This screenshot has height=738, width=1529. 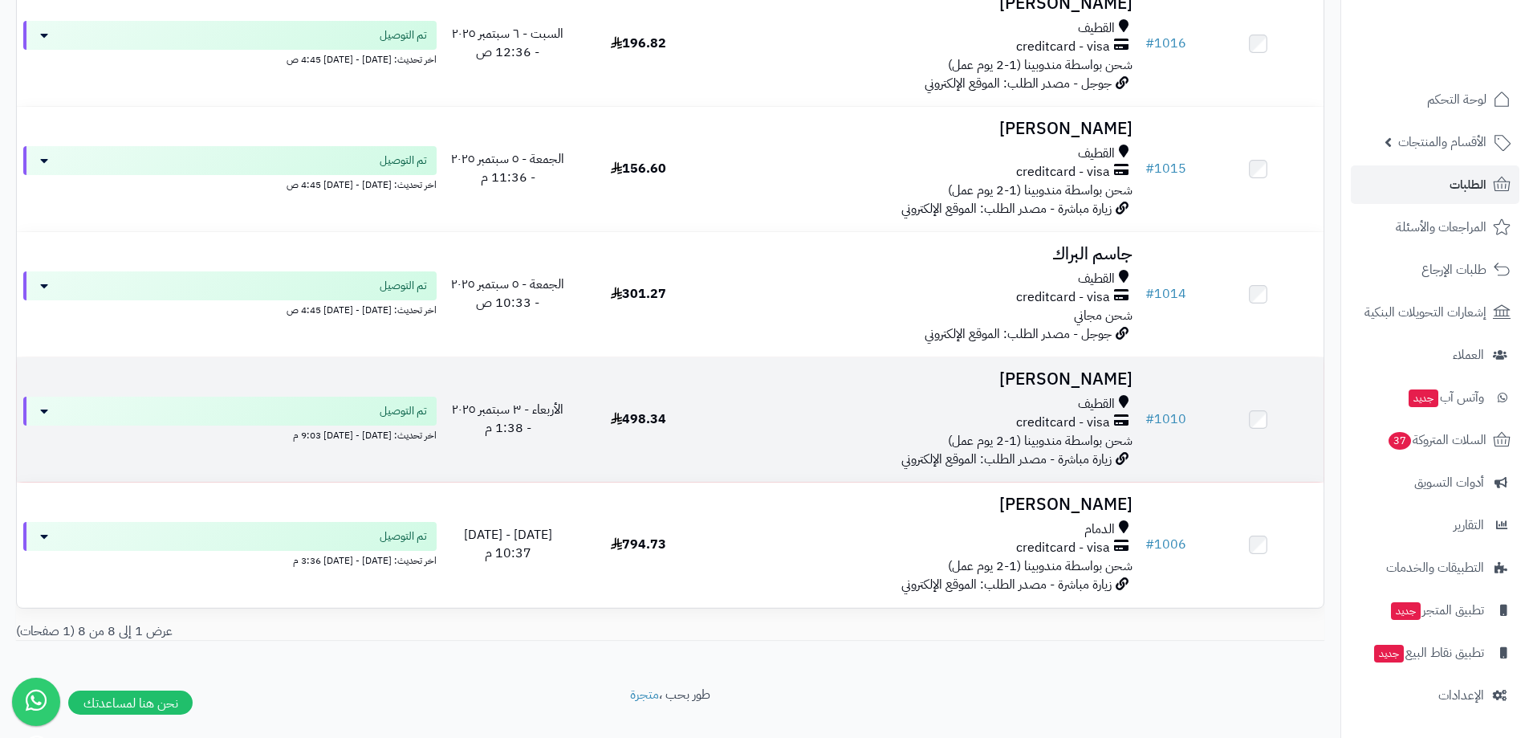 I want to click on a: تطبيق المتجرجديد, so click(x=1435, y=610).